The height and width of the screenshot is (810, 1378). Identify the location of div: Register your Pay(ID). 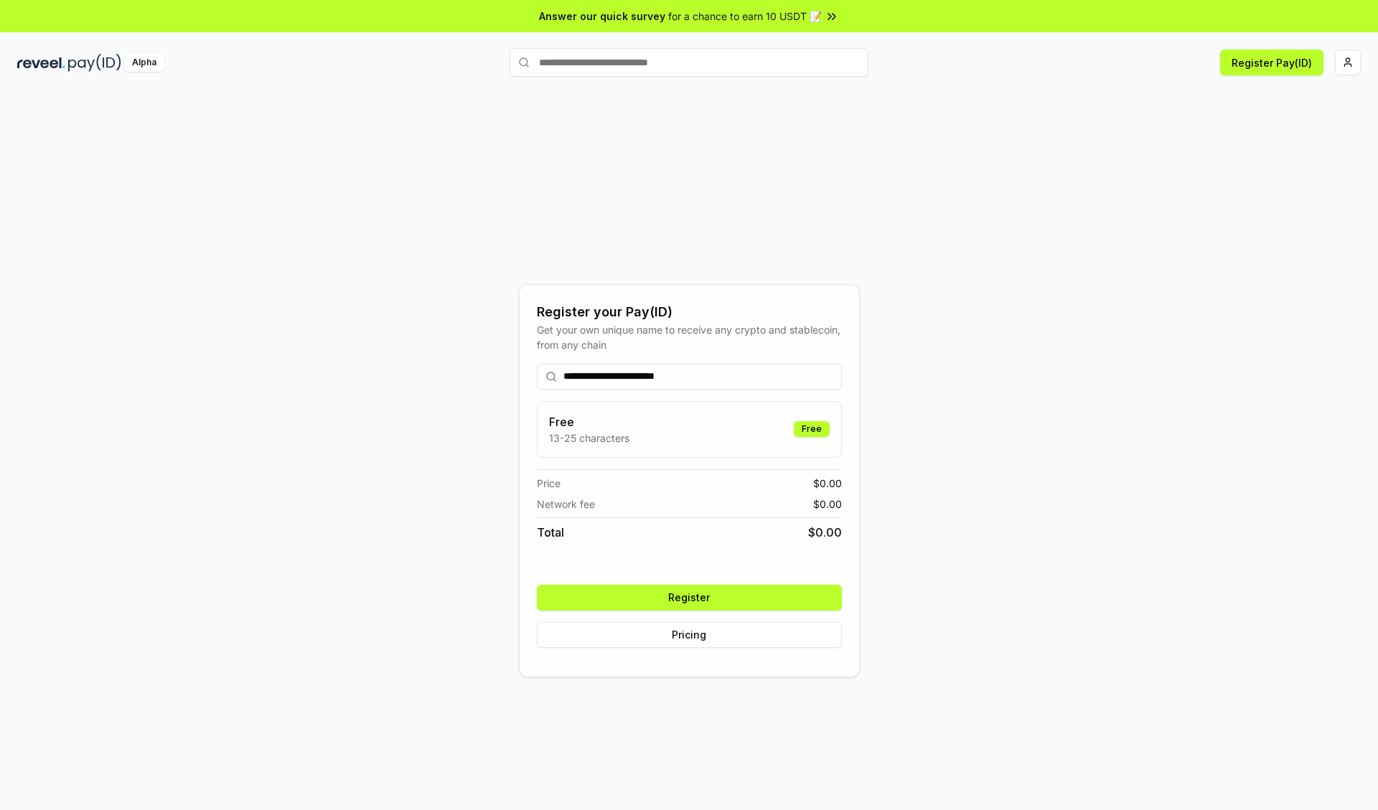
(689, 312).